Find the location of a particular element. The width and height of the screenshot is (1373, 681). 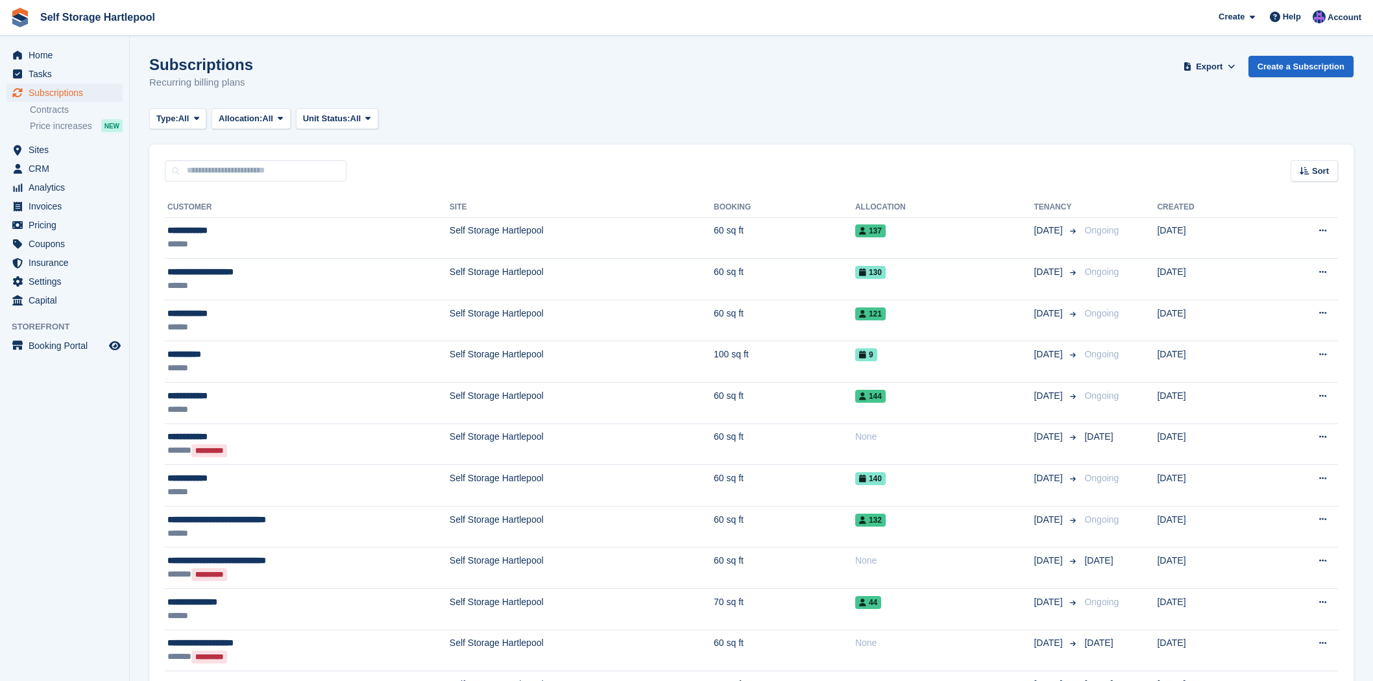

span: Storefront is located at coordinates (70, 327).